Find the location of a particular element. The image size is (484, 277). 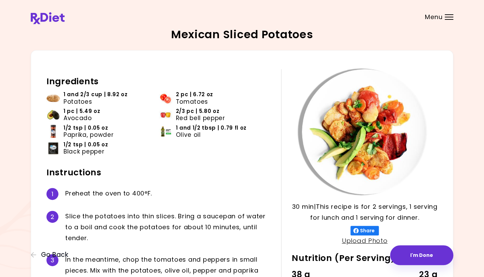

h2: Mexican Sliced Potatoes is located at coordinates (242, 34).